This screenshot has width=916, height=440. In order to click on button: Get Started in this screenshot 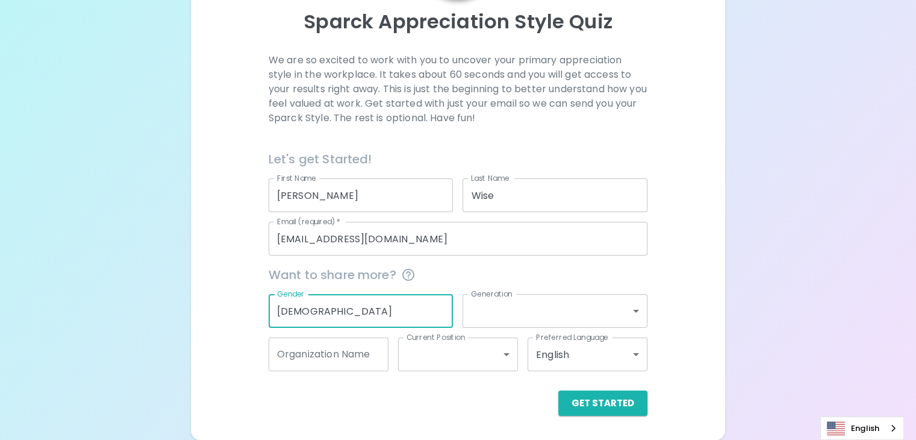, I will do `click(603, 403)`.